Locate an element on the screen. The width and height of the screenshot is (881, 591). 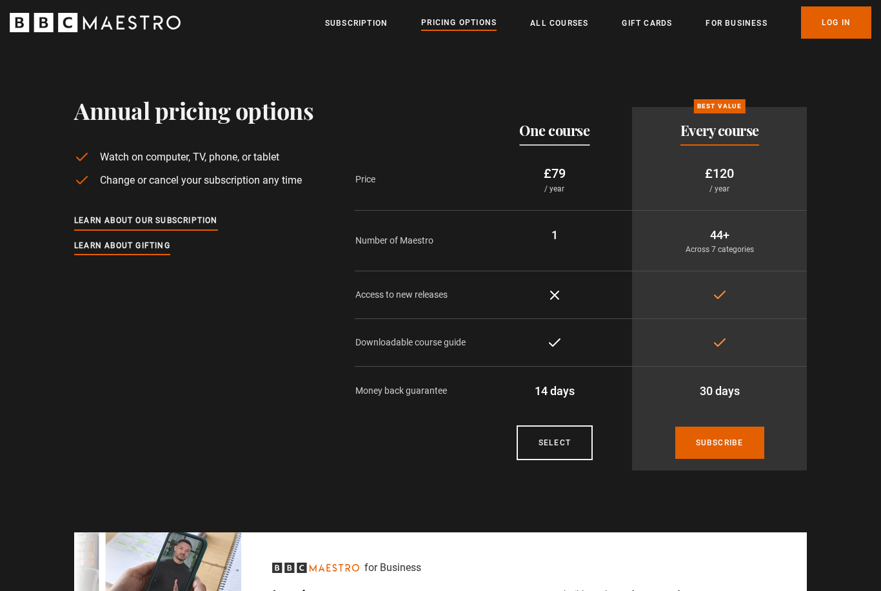
h1: Annual pricing options is located at coordinates (193, 110).